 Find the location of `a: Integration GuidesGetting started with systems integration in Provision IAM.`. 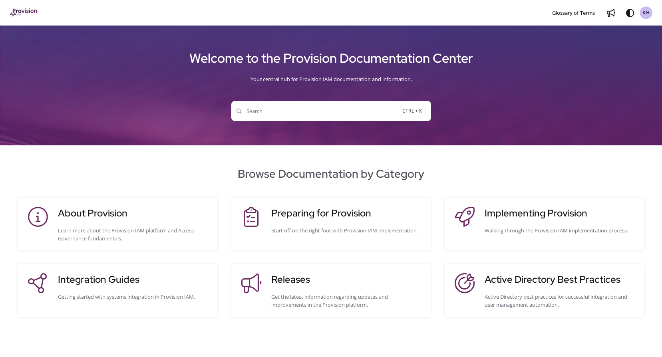

a: Integration GuidesGetting started with systems integration in Provision IAM. is located at coordinates (118, 291).